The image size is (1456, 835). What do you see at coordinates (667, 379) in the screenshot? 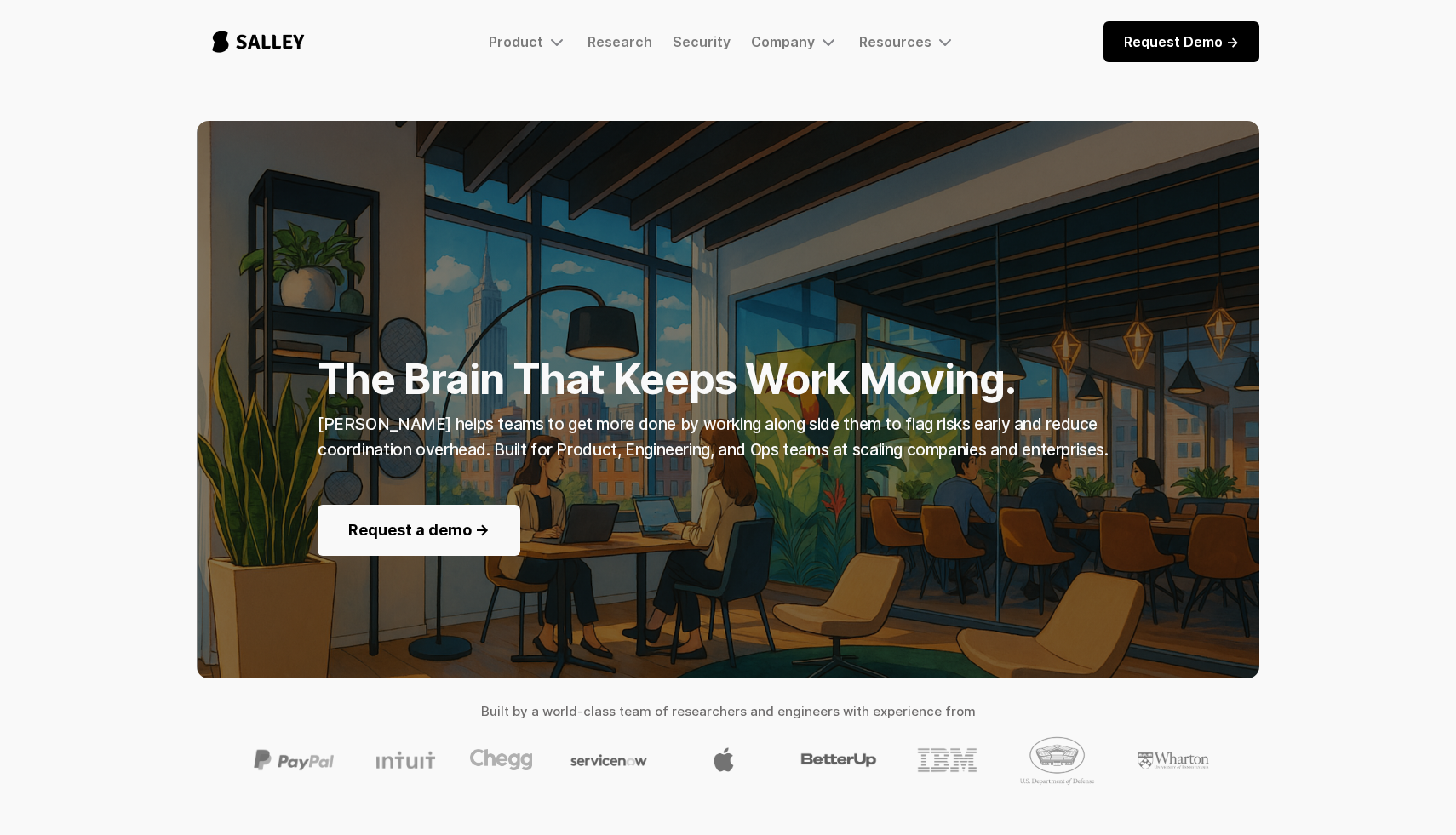
I see `strong: The Brain That Keeps Work Moving.` at bounding box center [667, 379].